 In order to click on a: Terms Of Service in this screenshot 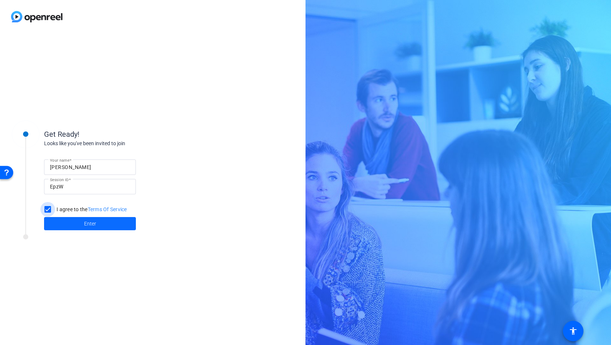, I will do `click(107, 210)`.